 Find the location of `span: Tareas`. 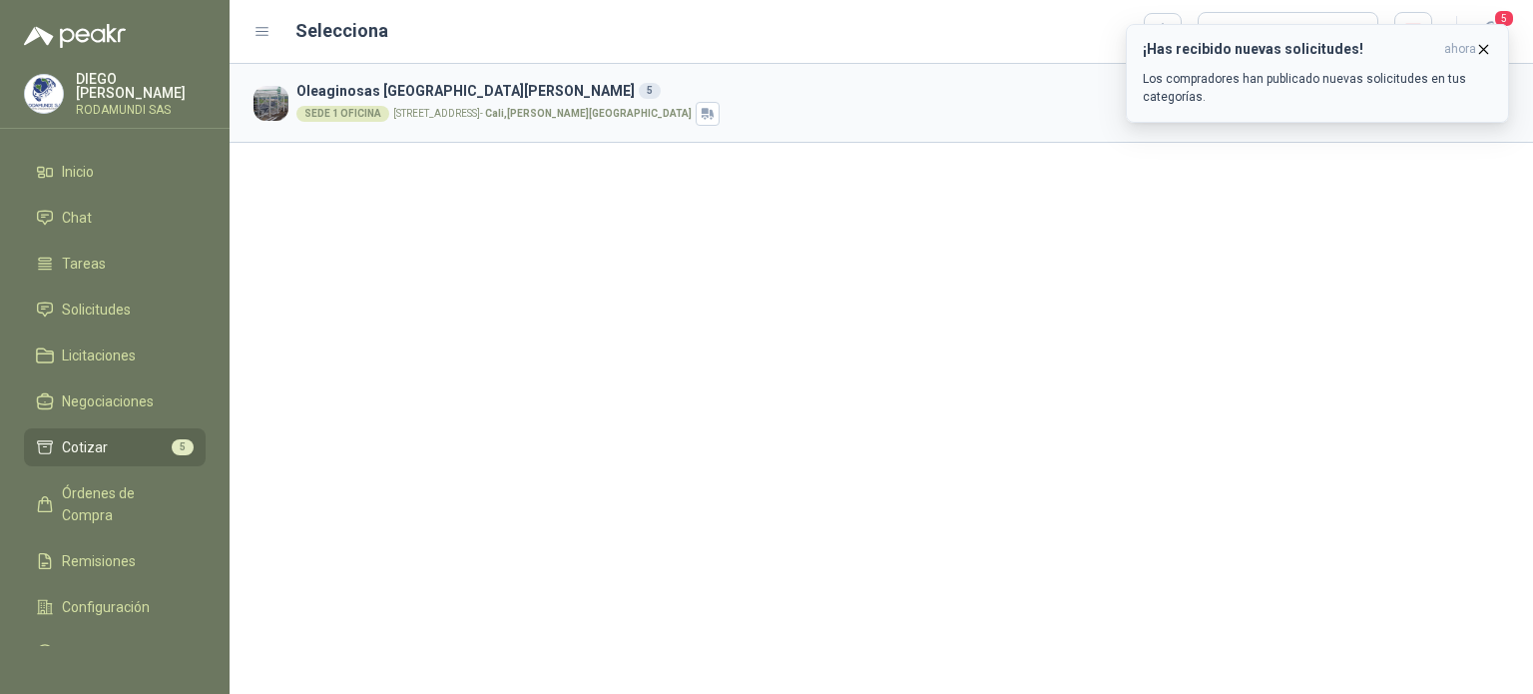

span: Tareas is located at coordinates (84, 264).